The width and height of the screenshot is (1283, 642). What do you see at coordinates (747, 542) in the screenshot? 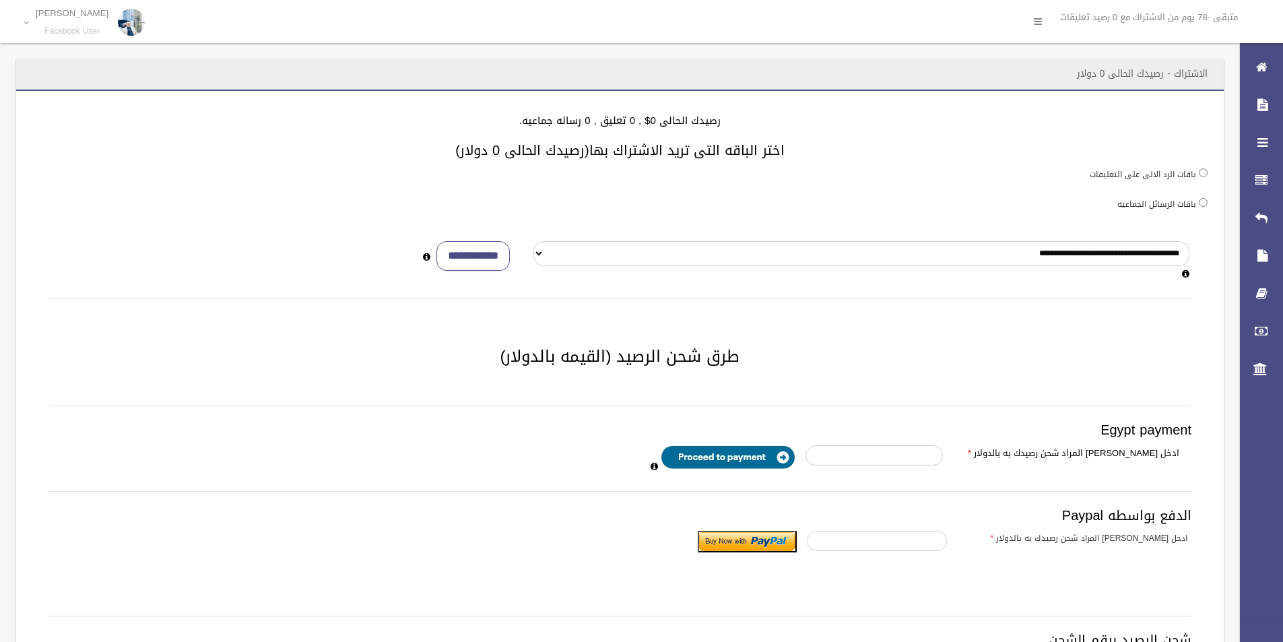
I see `input: Submit` at bounding box center [747, 542].